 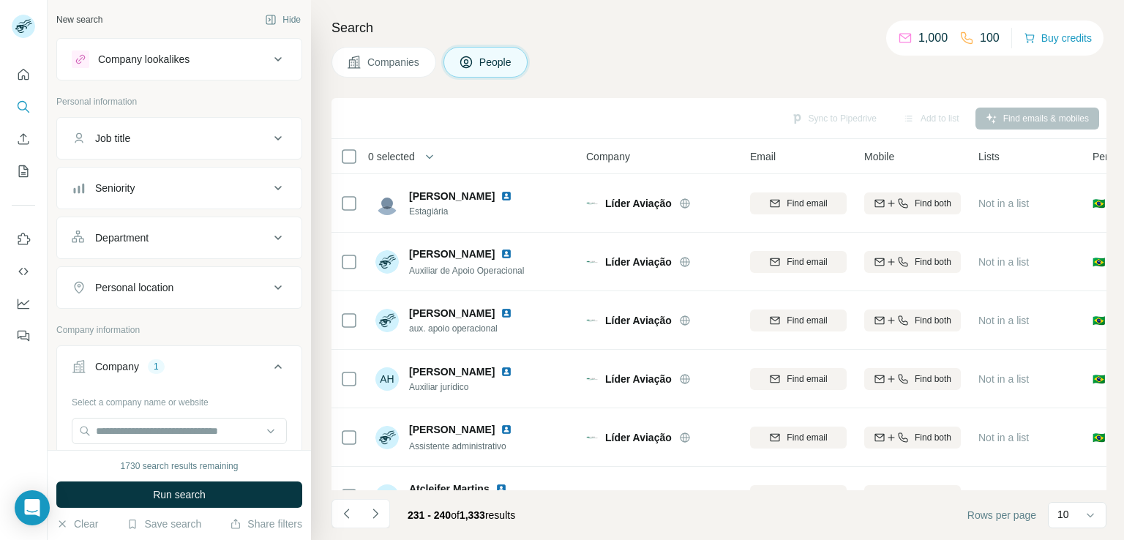 I want to click on span: Companies, so click(x=394, y=62).